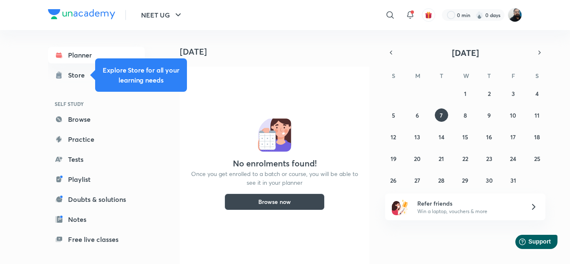  Describe the element at coordinates (537, 93) in the screenshot. I see `button: October 4, 2025` at that location.